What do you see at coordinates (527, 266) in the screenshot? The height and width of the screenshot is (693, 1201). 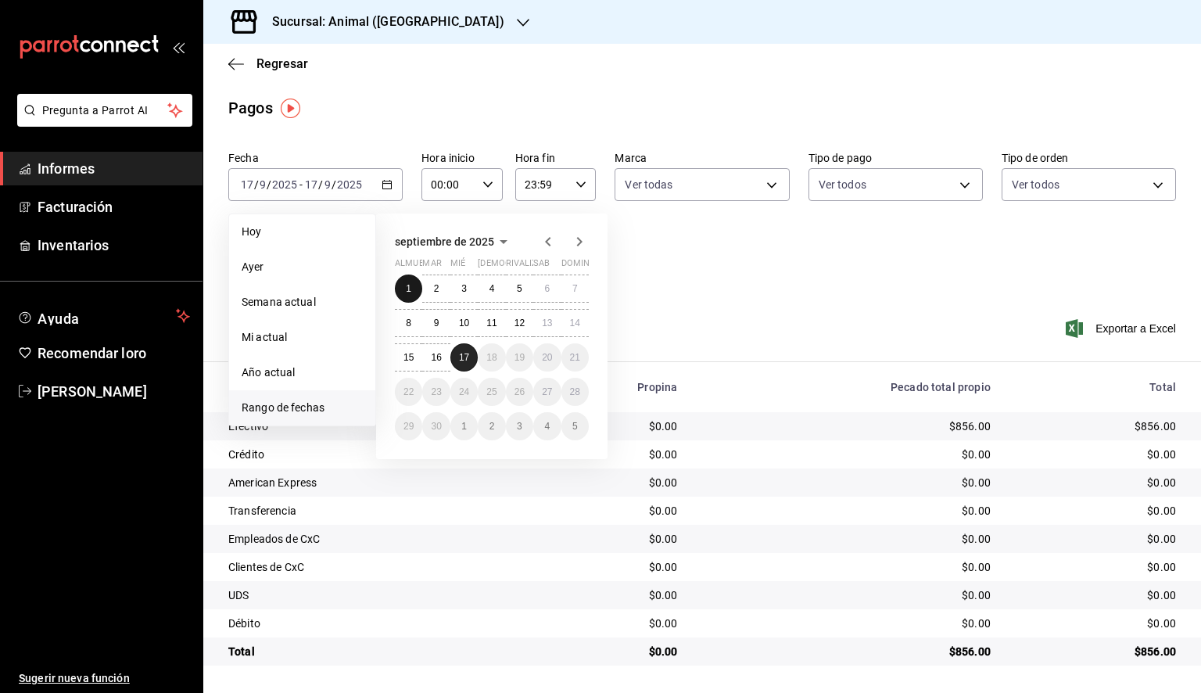 I see `abbr: viernes` at bounding box center [527, 266].